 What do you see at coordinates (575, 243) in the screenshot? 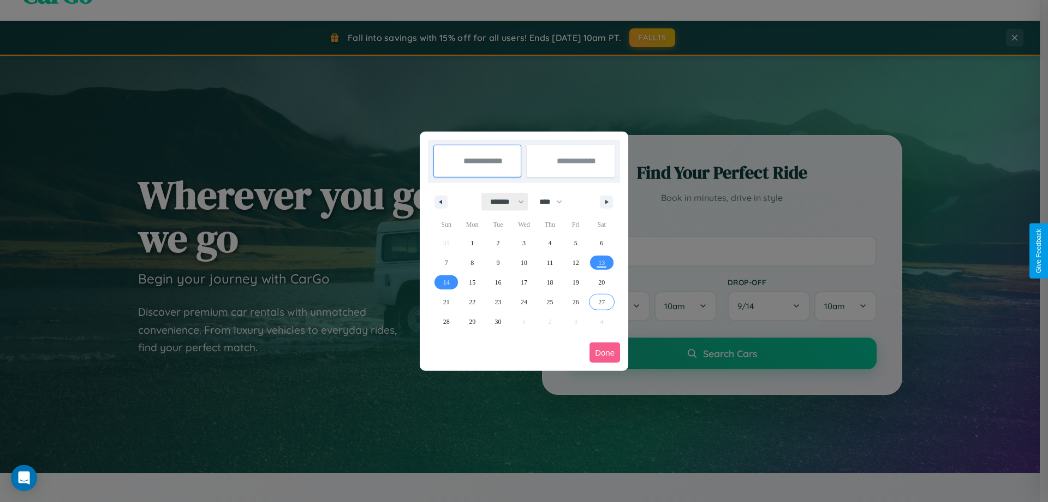
I see `button: 5` at bounding box center [575, 243].